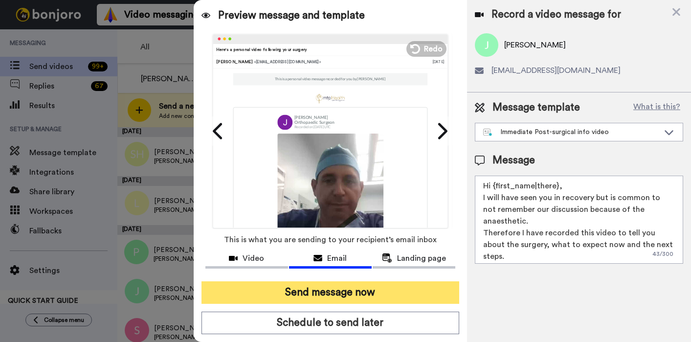 The width and height of the screenshot is (691, 342). What do you see at coordinates (657, 108) in the screenshot?
I see `button: What is this?` at bounding box center [657, 108].